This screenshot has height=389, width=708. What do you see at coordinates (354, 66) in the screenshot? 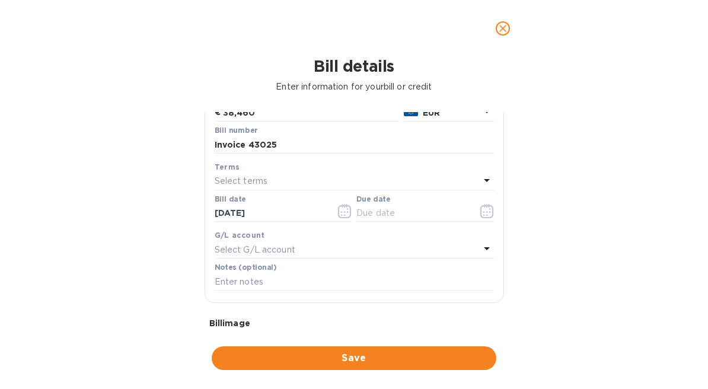
I see `h1: Bill details` at bounding box center [354, 66].